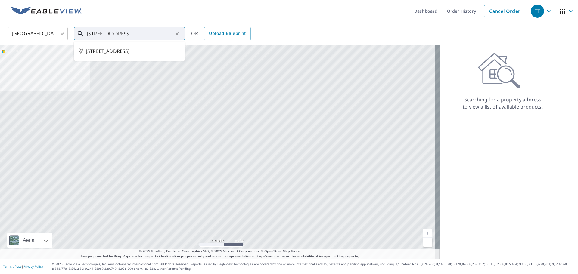 This screenshot has height=274, width=578. Describe the element at coordinates (12, 267) in the screenshot. I see `a: Terms of Use` at that location.